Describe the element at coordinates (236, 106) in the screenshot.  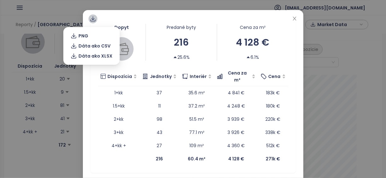
I see `span: 4 248 €` at that location.